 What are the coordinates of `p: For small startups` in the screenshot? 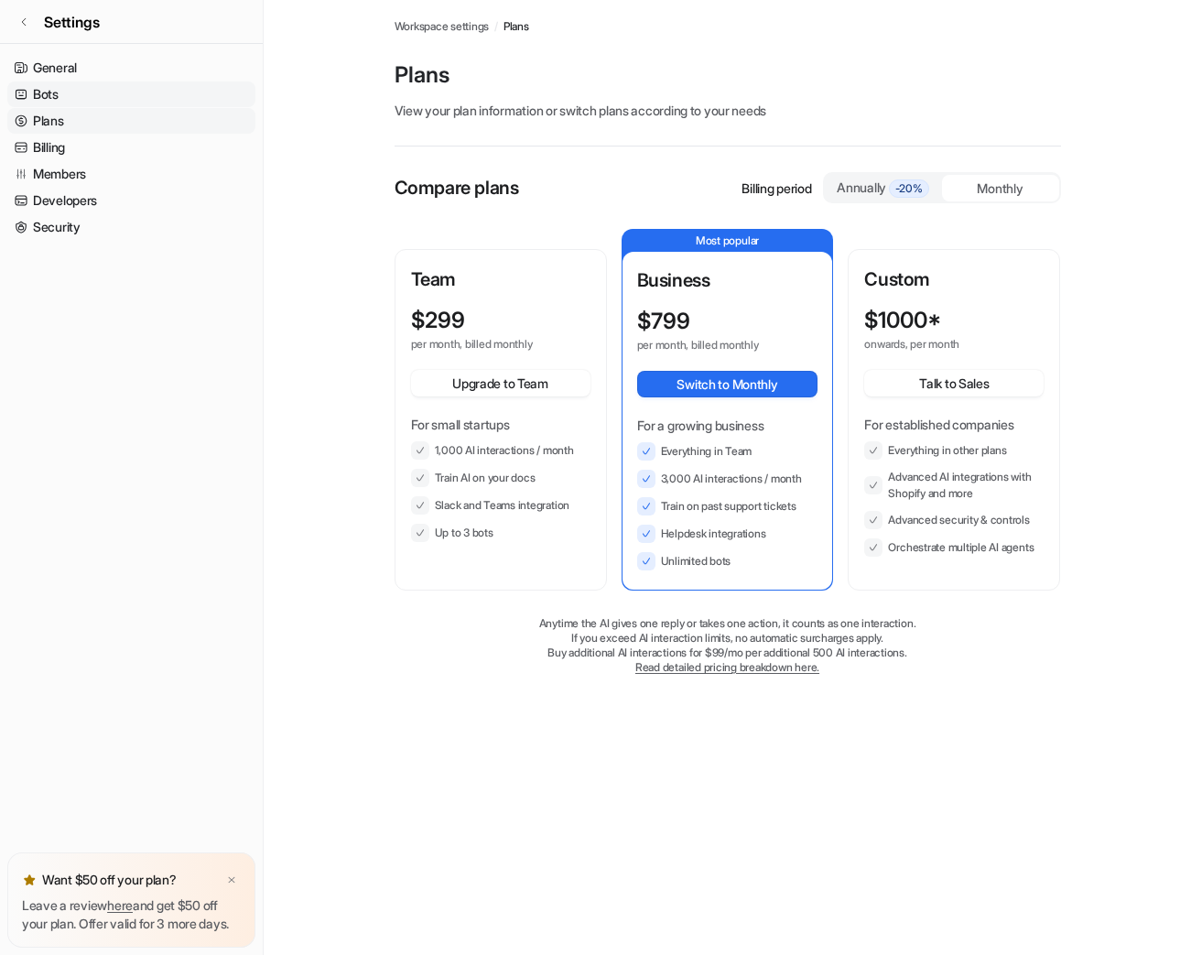 It's located at (501, 424).